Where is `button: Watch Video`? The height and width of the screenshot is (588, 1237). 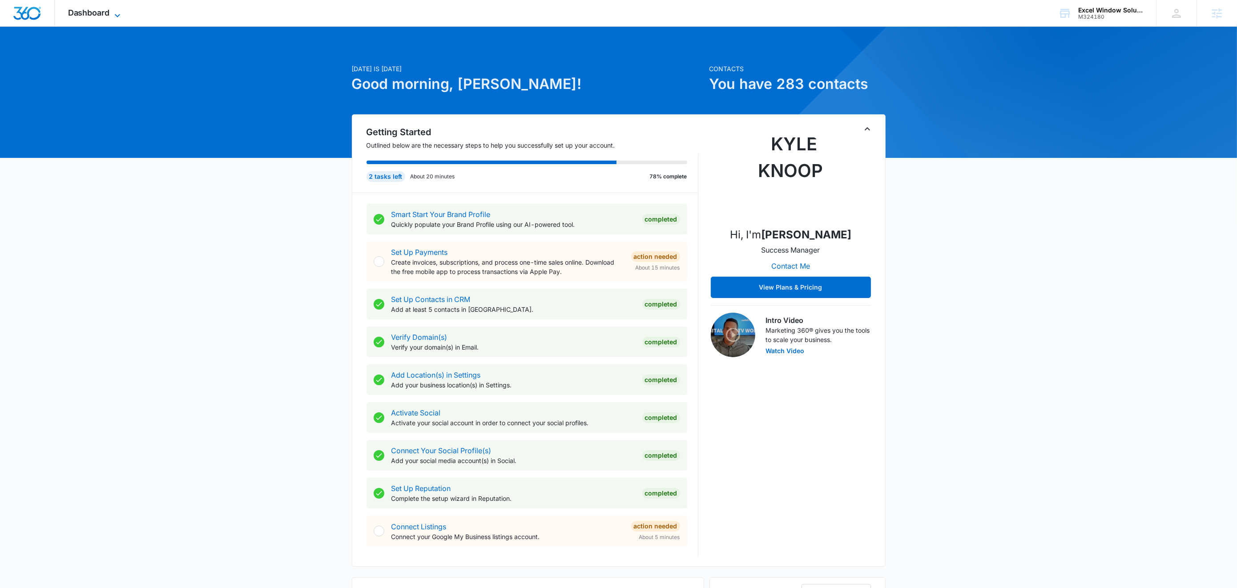
button: Watch Video is located at coordinates (785, 351).